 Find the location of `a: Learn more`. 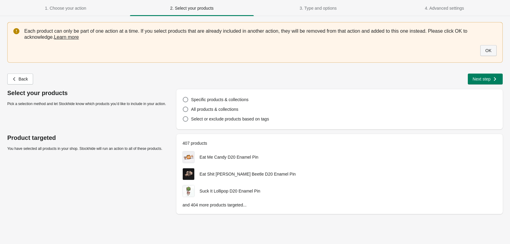

a: Learn more is located at coordinates (66, 37).